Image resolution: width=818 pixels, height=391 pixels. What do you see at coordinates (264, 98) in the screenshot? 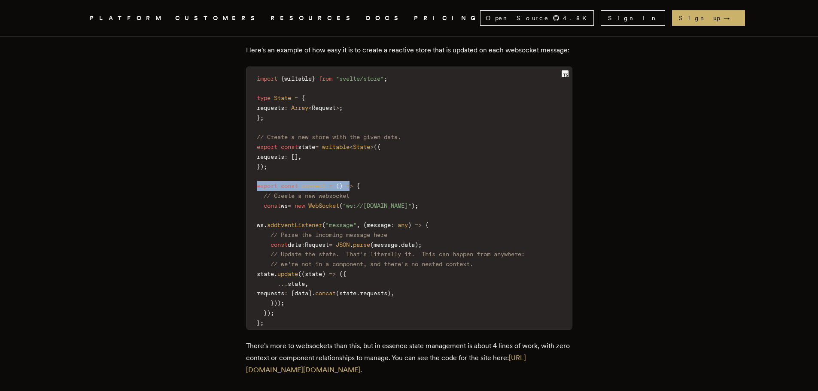
I see `span: type` at bounding box center [264, 98].